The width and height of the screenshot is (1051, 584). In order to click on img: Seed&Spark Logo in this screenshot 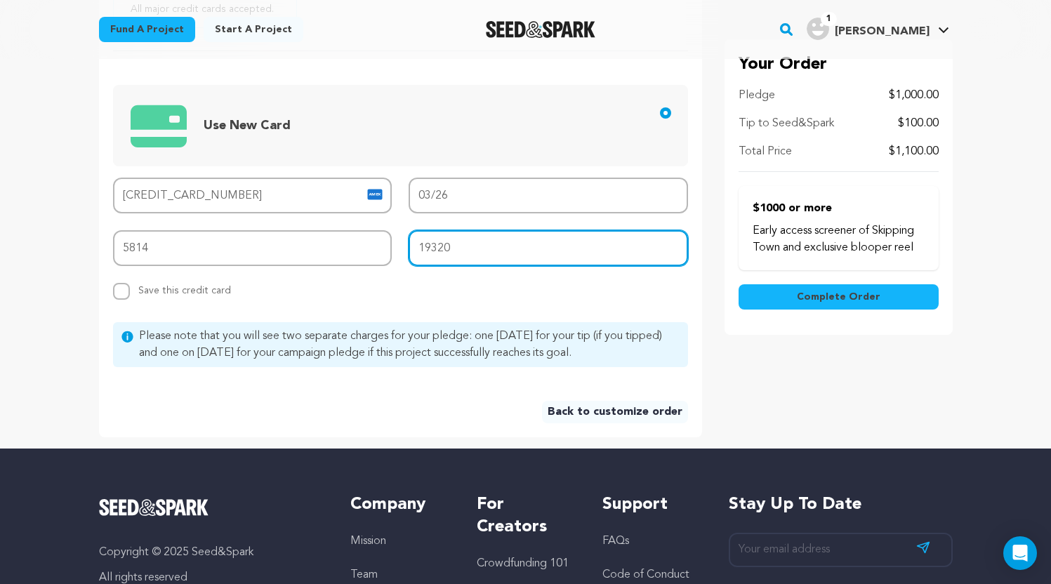, I will do `click(154, 508)`.